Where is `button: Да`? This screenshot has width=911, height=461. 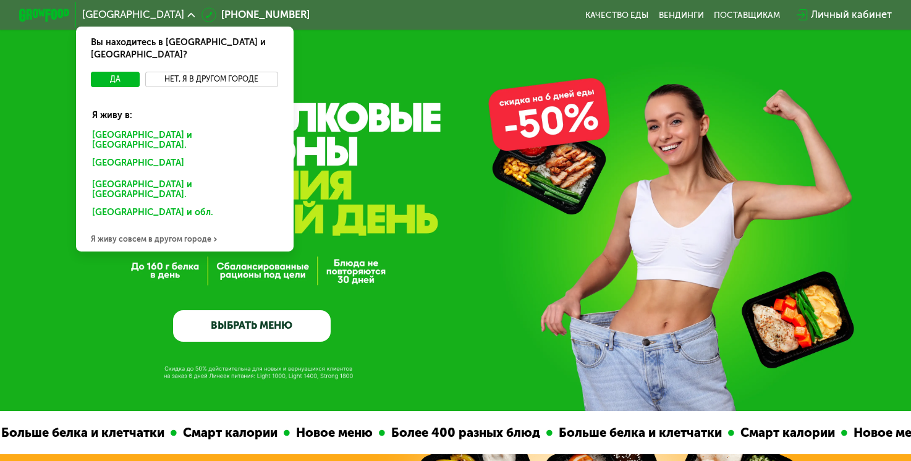 button: Да is located at coordinates (115, 79).